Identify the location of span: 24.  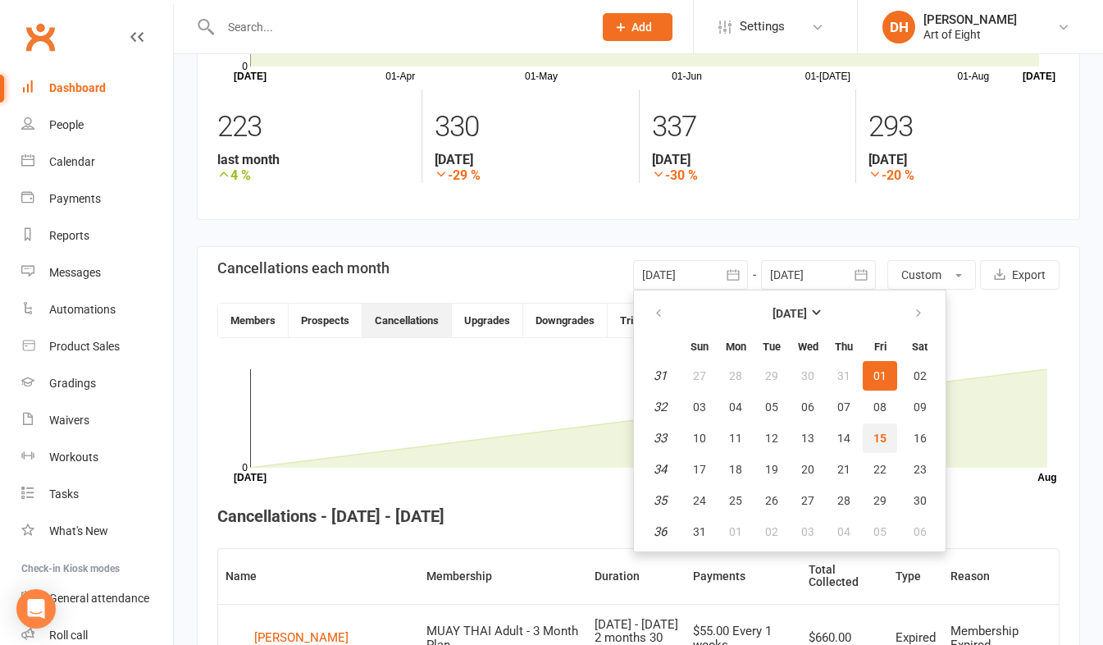
(700, 500).